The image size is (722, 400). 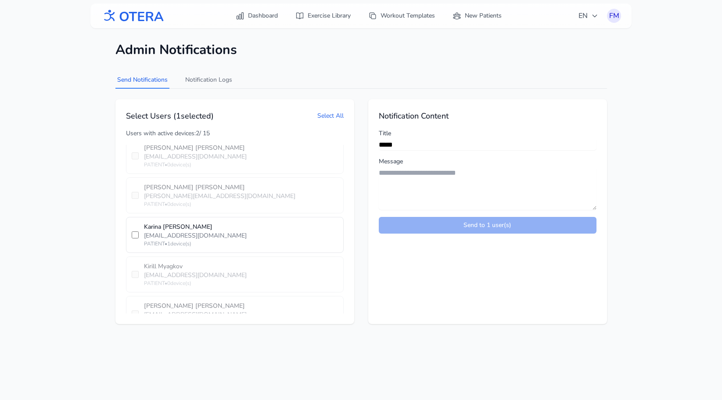 I want to click on label: Message, so click(x=487, y=161).